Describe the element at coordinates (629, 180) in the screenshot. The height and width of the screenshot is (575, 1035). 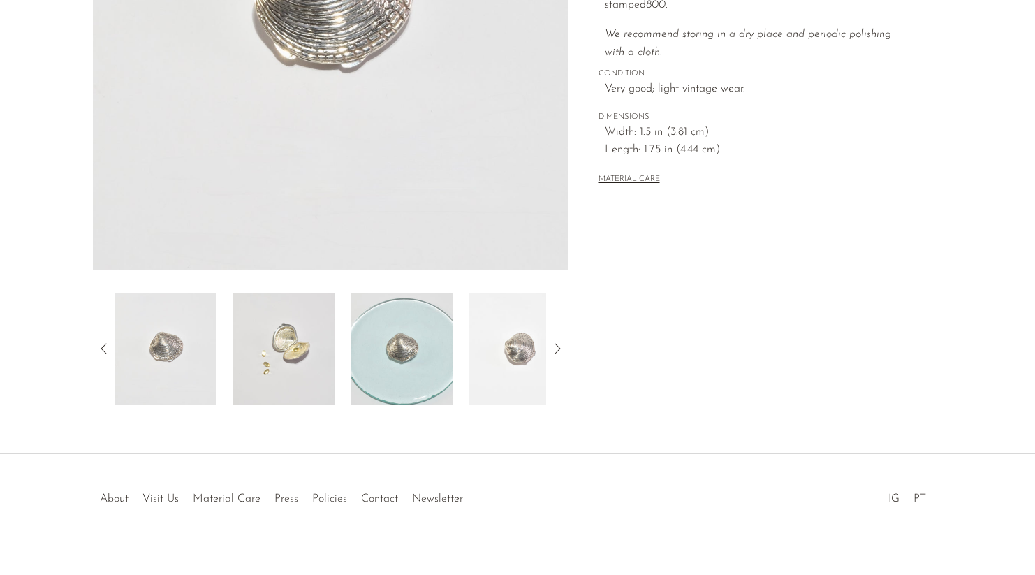
I see `button: MATERIAL CARE` at that location.